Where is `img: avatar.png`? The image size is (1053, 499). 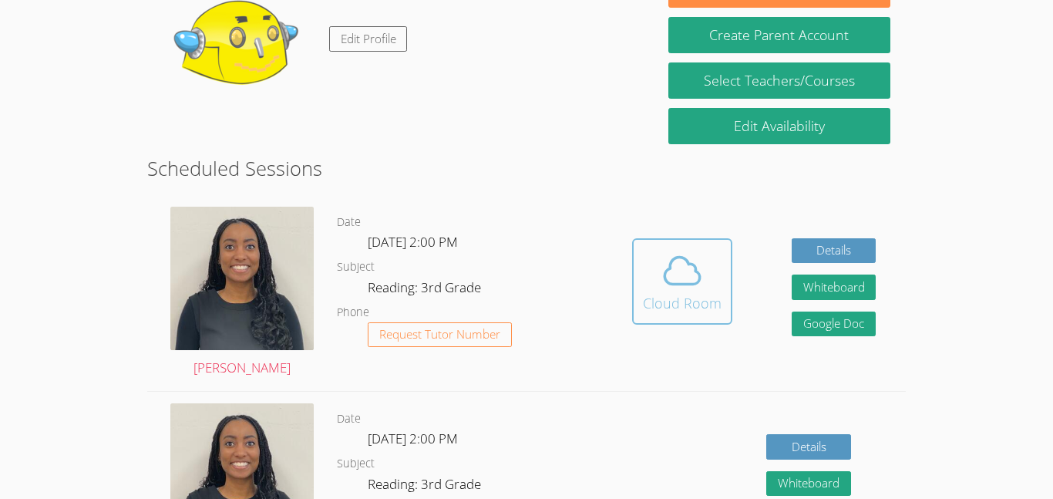
img: avatar.png is located at coordinates (242, 278).